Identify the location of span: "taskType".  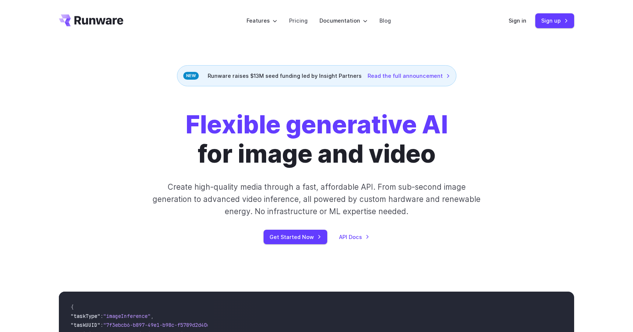
(86, 316).